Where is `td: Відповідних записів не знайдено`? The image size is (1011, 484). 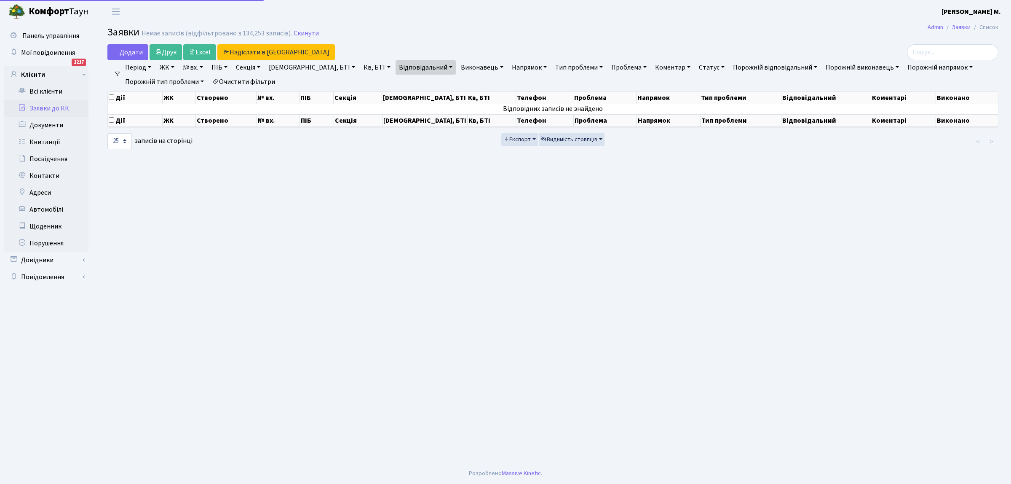
td: Відповідних записів не знайдено is located at coordinates (553, 109).